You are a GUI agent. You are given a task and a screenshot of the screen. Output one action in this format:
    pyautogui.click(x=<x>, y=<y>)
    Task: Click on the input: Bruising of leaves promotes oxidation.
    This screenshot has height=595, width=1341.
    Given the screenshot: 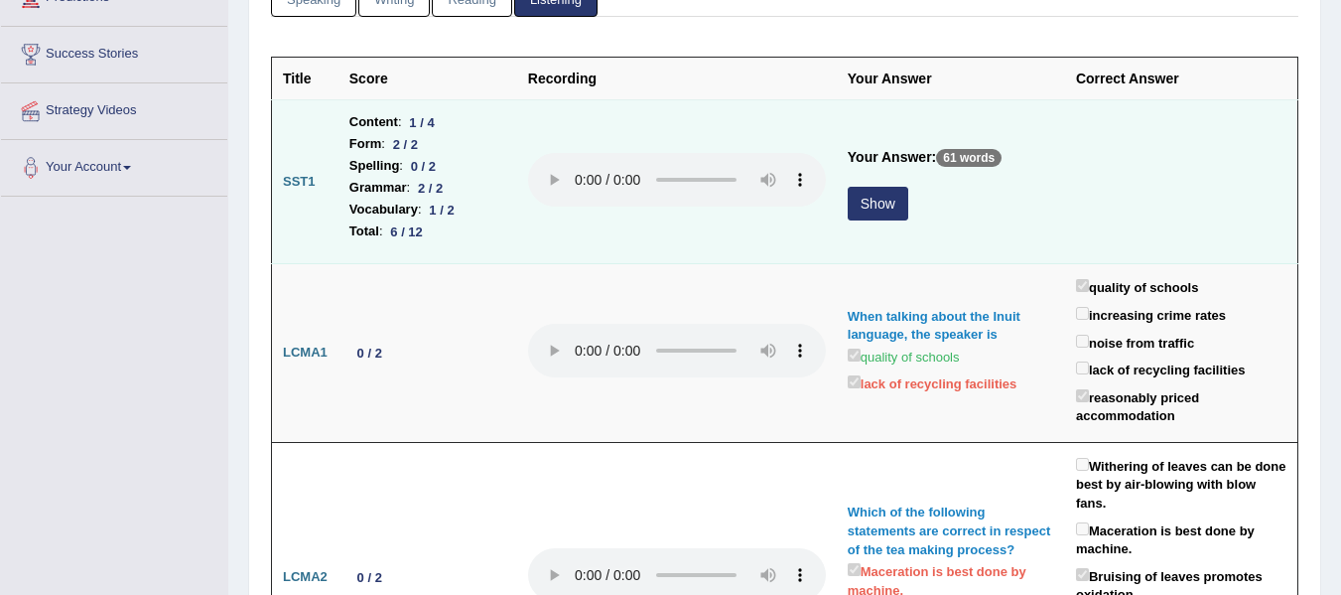 What is the action you would take?
    pyautogui.click(x=1082, y=574)
    